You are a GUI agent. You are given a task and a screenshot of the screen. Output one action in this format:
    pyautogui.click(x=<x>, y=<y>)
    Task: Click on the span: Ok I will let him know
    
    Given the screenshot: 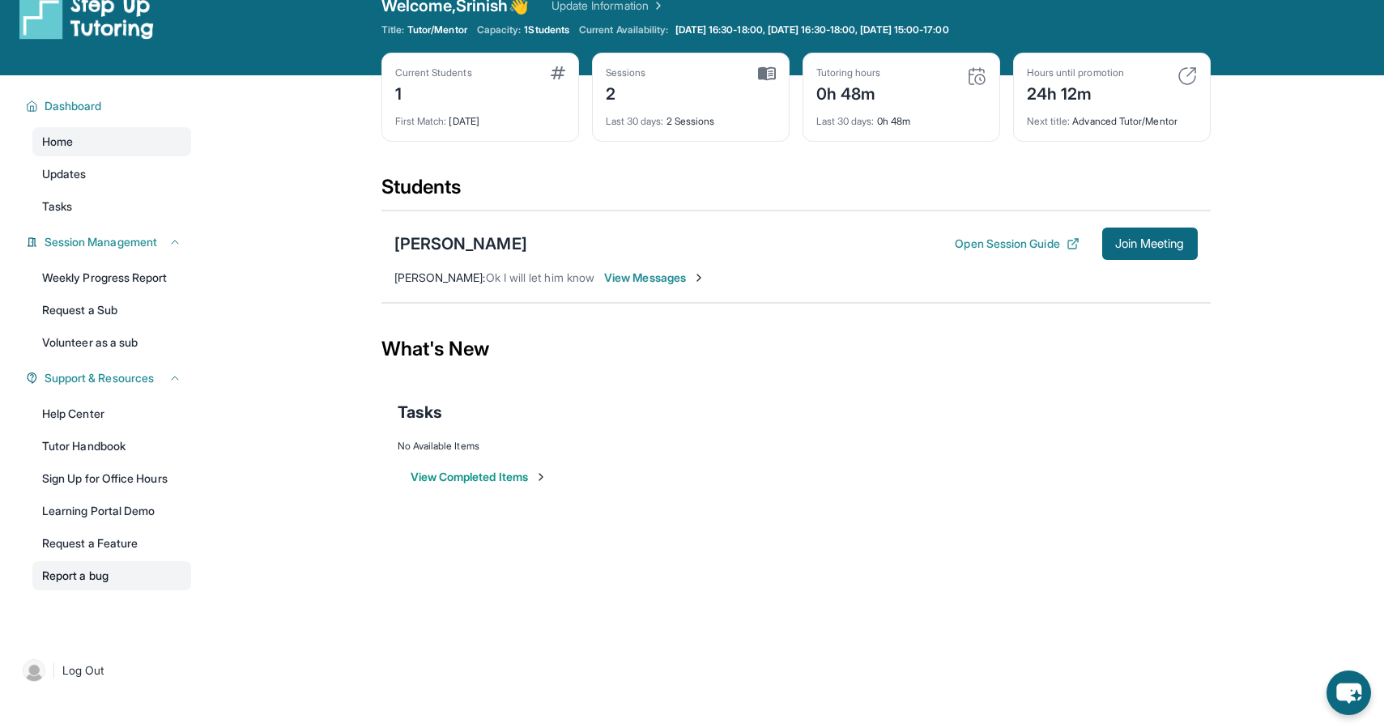 What is the action you would take?
    pyautogui.click(x=540, y=277)
    